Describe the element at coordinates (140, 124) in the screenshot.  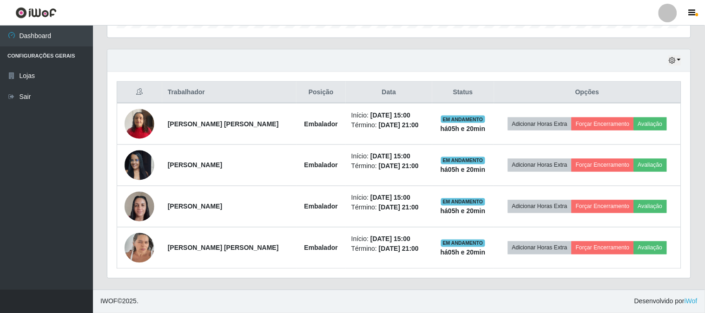
I see `img: 1737135977494.jpeg` at that location.